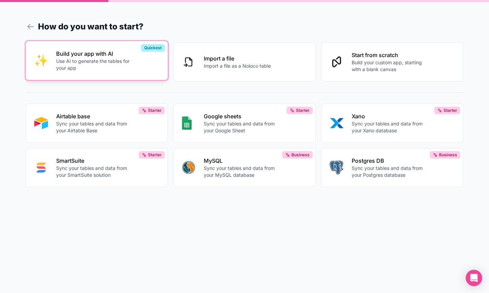 This screenshot has width=489, height=293. What do you see at coordinates (474, 278) in the screenshot?
I see `div: Open Intercom Messenger` at bounding box center [474, 278].